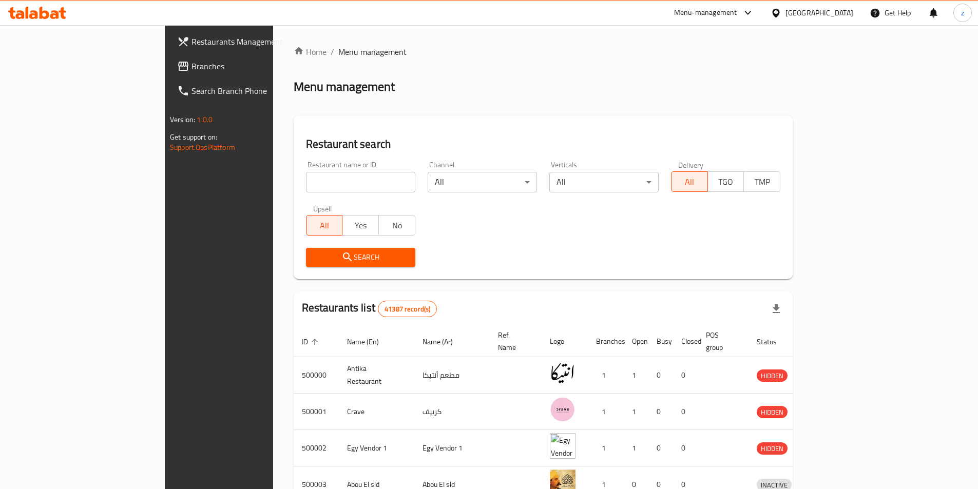  What do you see at coordinates (370, 308) in the screenshot?
I see `h2: Restaurants list` at bounding box center [370, 308].